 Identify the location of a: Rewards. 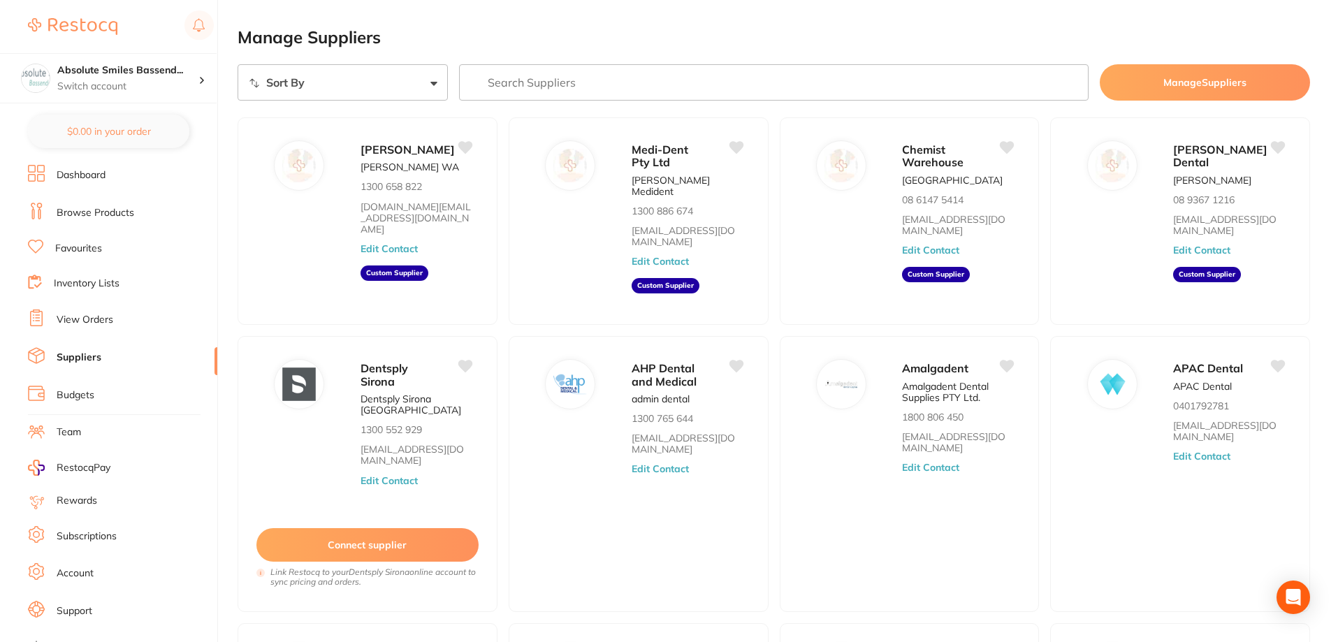
(77, 501).